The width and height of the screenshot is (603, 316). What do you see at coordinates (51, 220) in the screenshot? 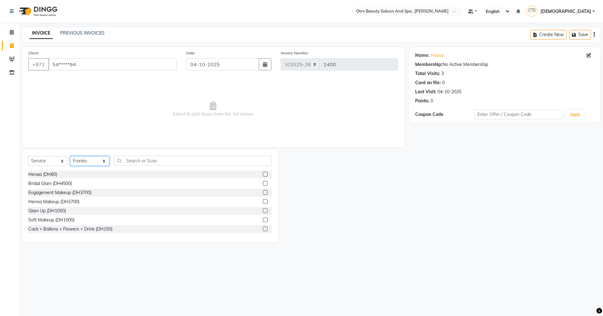
I see `div: Soft Makeup (DH1000)` at bounding box center [51, 220].